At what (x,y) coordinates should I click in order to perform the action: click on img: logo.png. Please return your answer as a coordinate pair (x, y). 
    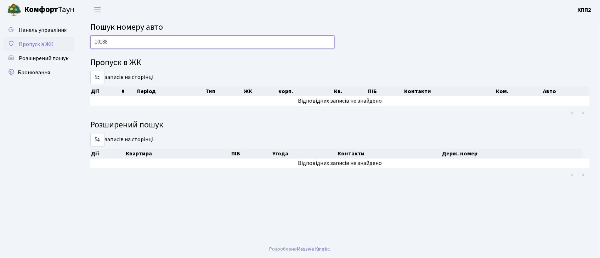
    Looking at the image, I should click on (14, 10).